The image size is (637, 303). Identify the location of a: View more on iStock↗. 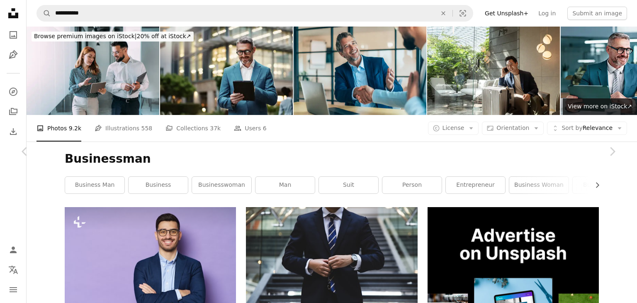
(600, 107).